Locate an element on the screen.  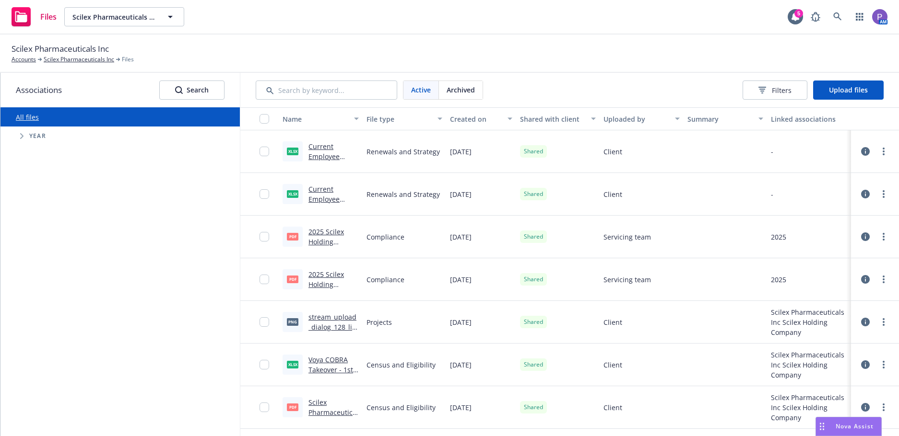
div: Linked associations is located at coordinates (808, 119).